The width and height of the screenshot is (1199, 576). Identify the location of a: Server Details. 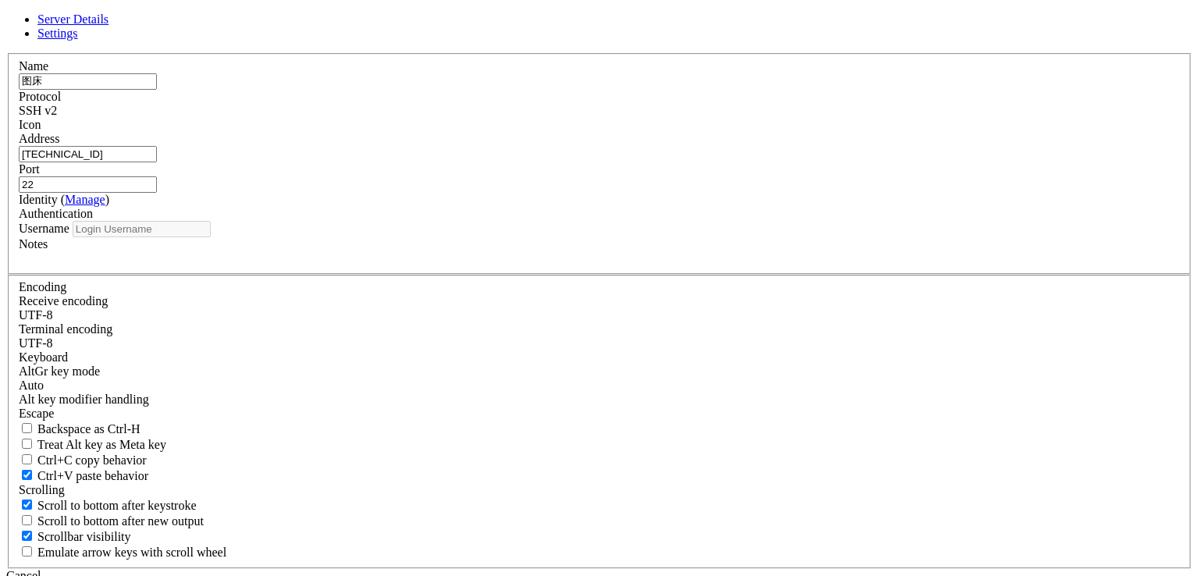
(73, 19).